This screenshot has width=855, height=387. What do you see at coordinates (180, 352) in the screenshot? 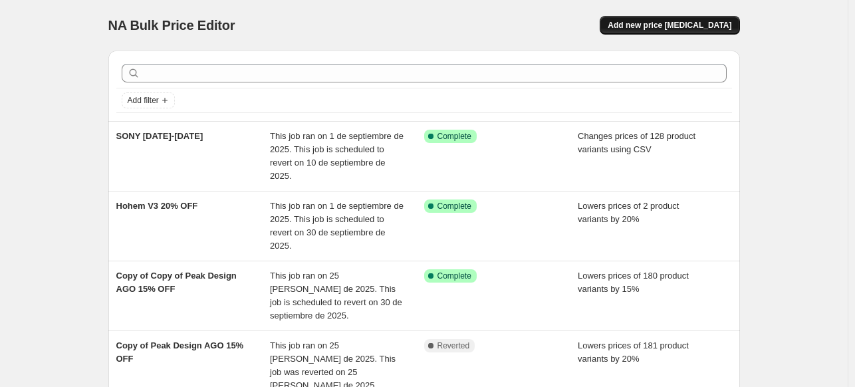
I see `span: Copy of Peak Design AGO 15% OFF` at bounding box center [180, 352].